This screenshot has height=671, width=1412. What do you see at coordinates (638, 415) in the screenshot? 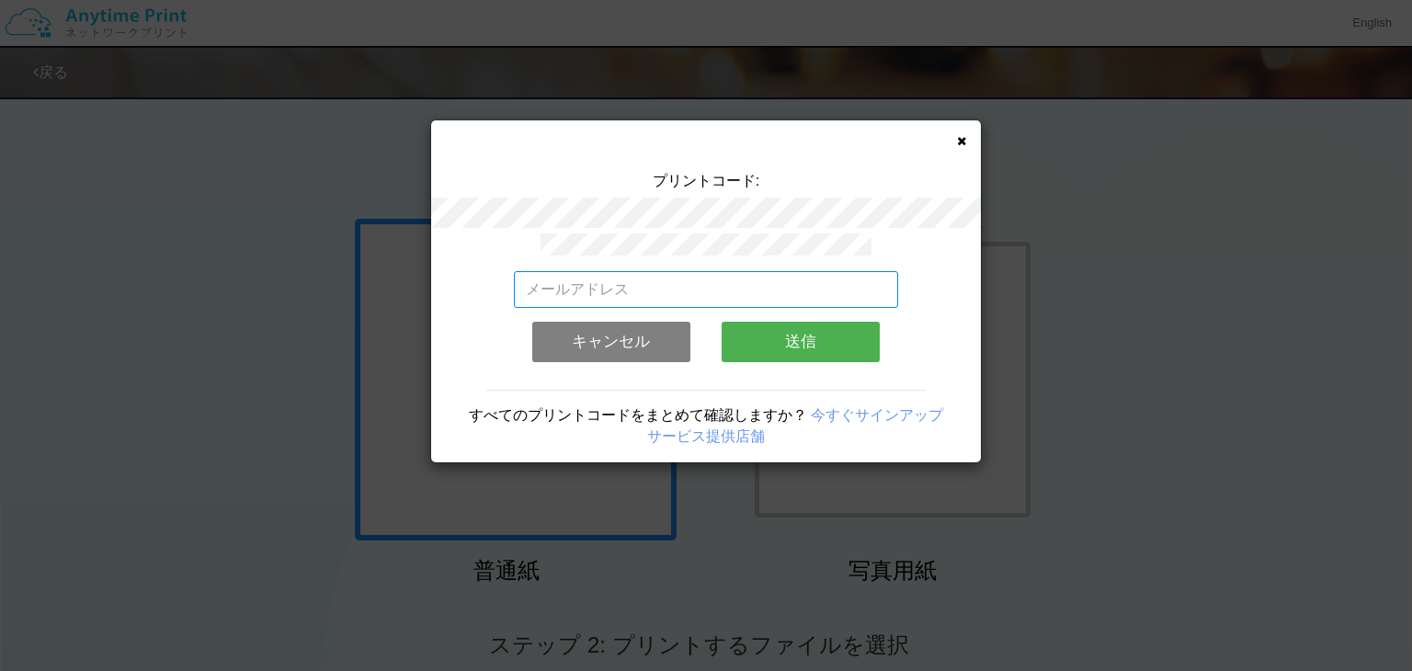
I see `span: すべてのプリントコードをまとめて確認しますか？` at bounding box center [638, 415].